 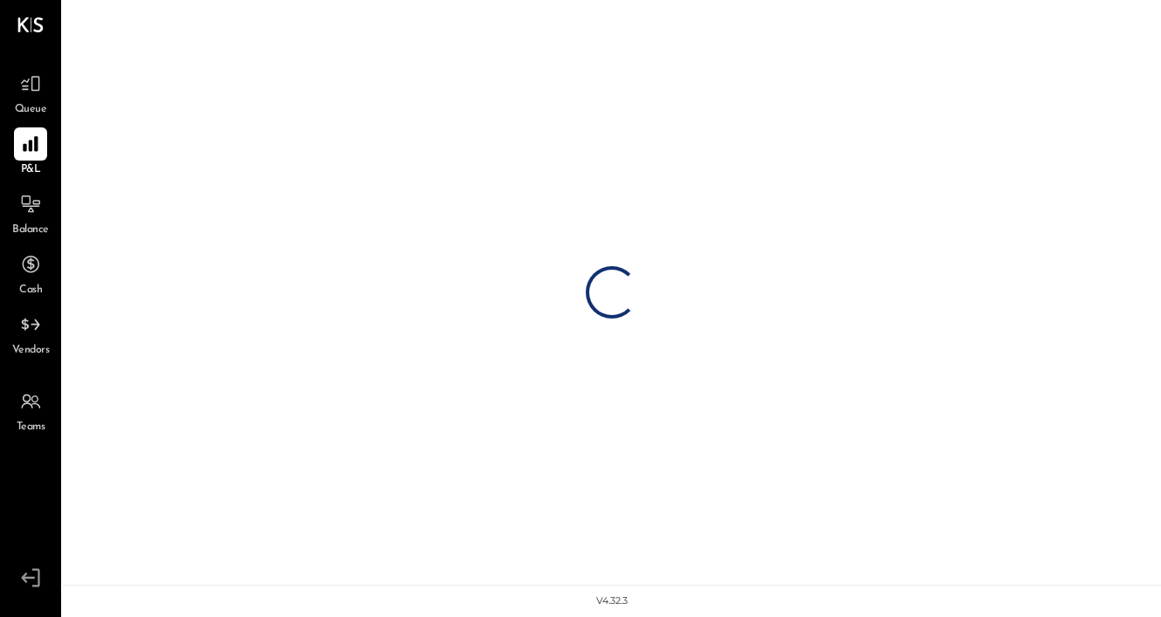 What do you see at coordinates (31, 213) in the screenshot?
I see `a: Balance` at bounding box center [31, 213].